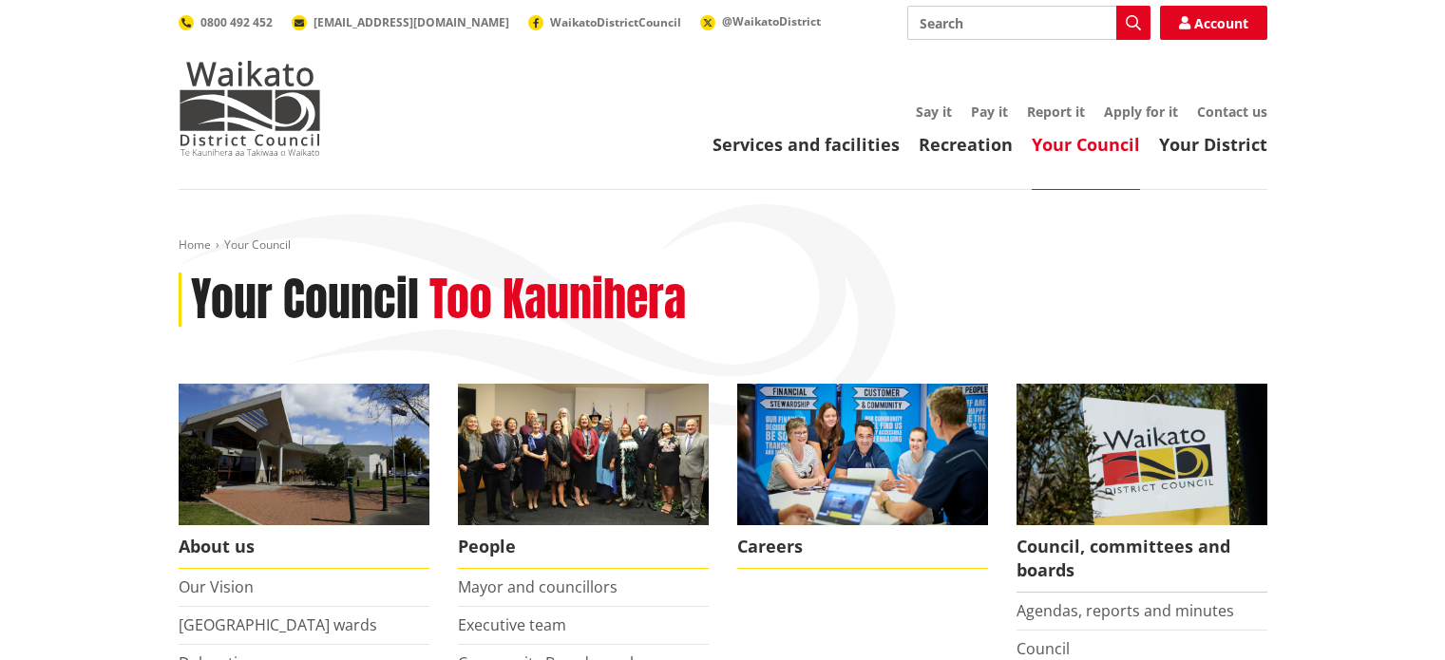  Describe the element at coordinates (305, 300) in the screenshot. I see `h1: Your Council` at that location.